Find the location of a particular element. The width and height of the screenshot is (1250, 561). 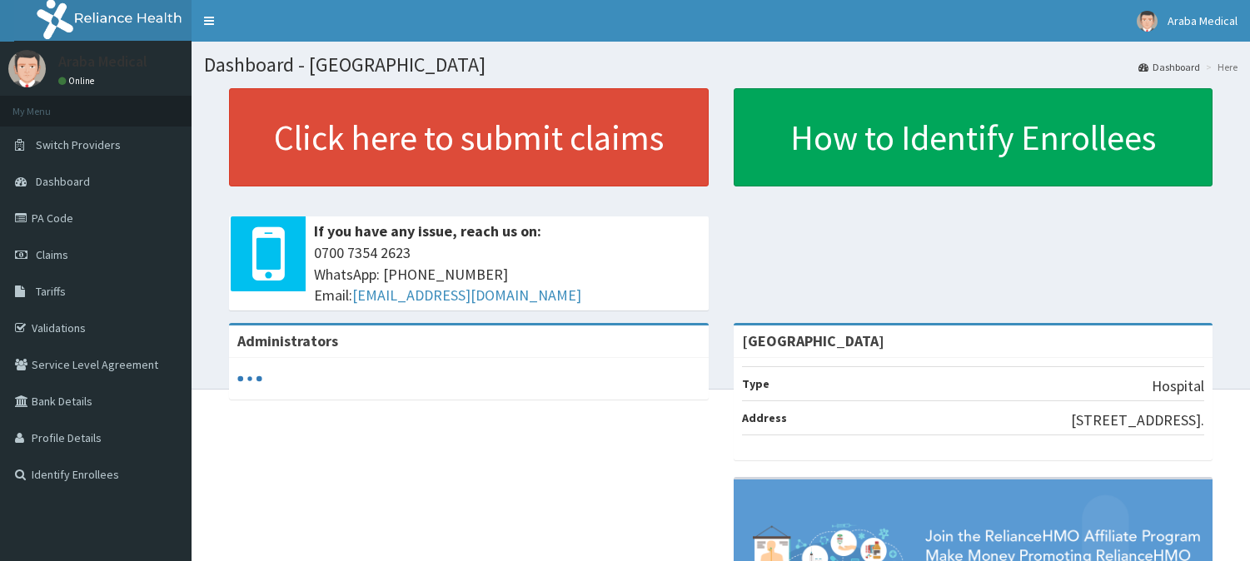

a: Online is located at coordinates (78, 81).